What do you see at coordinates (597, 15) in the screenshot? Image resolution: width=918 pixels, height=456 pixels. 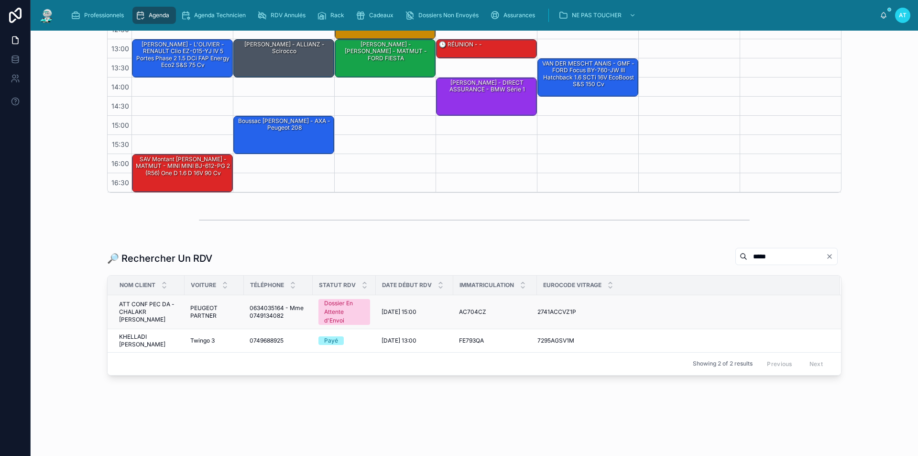 I see `span: NE PAS TOUCHER` at bounding box center [597, 15].